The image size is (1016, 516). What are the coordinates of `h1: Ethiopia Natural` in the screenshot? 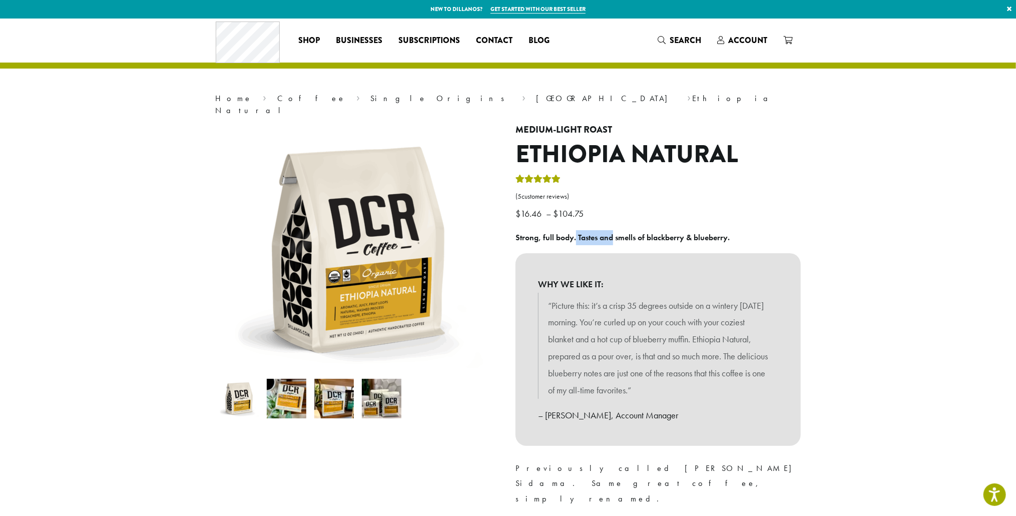 It's located at (658, 155).